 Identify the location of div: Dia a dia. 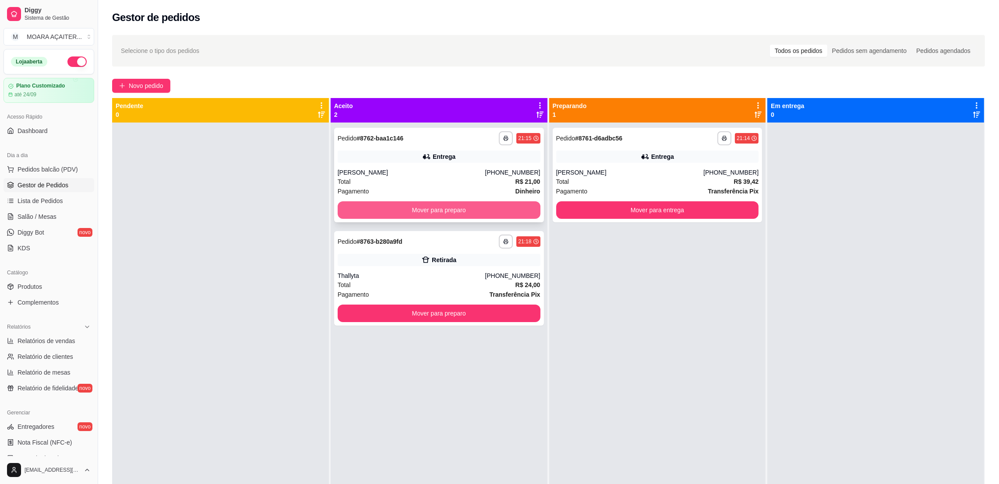
(49, 155).